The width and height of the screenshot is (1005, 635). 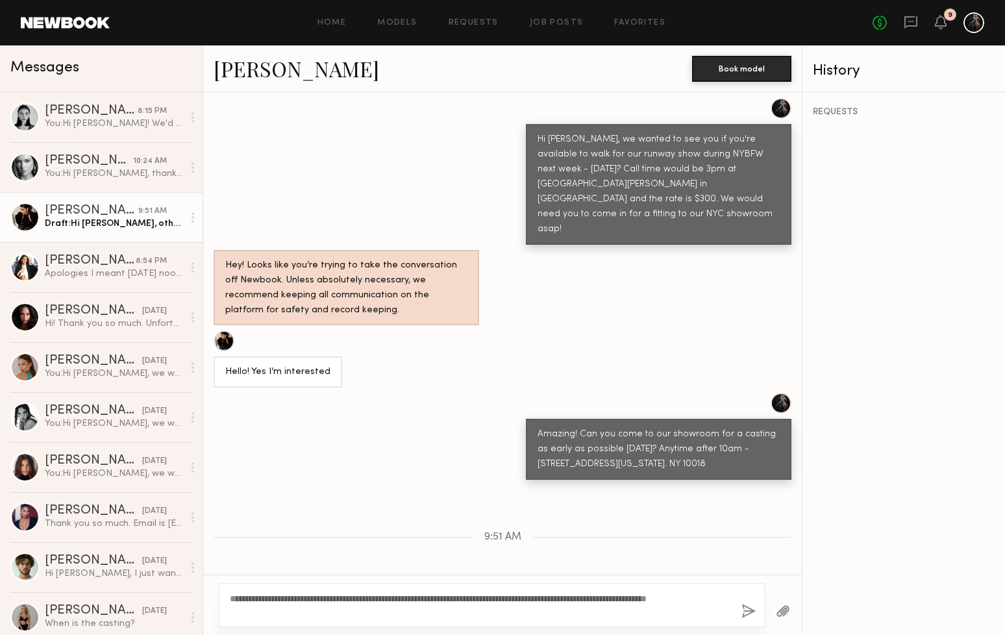 What do you see at coordinates (152, 111) in the screenshot?
I see `div: 8:15 PM` at bounding box center [152, 111].